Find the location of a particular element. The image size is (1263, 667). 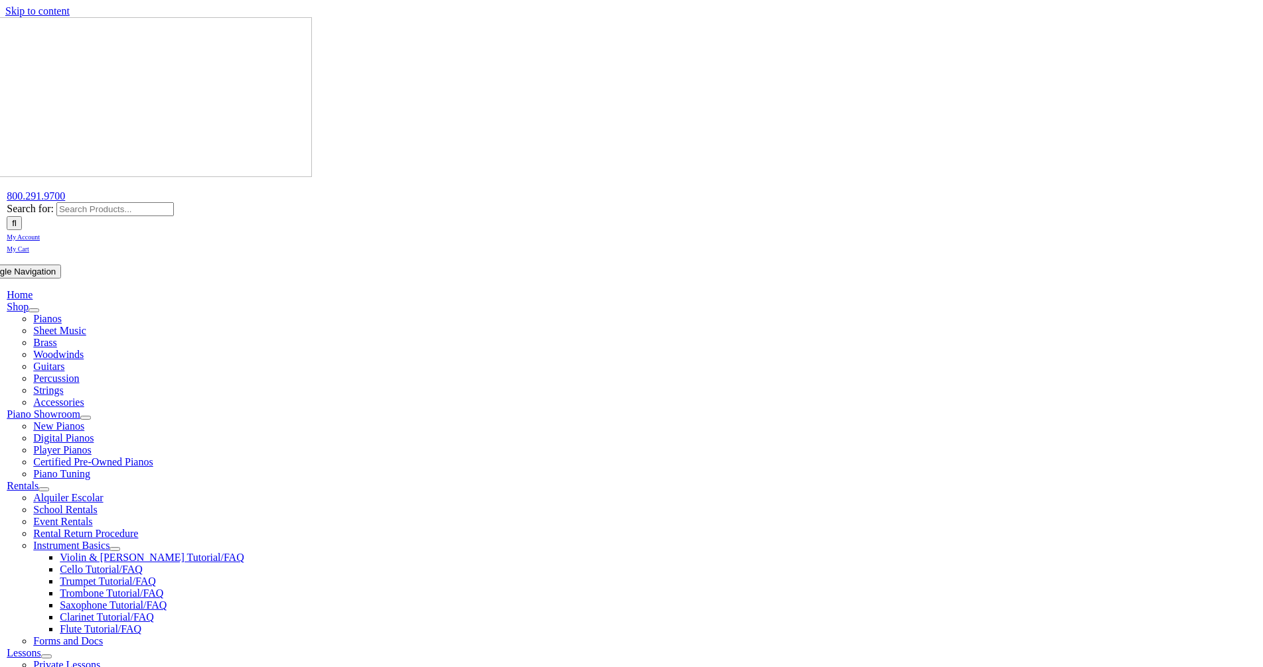

input: Search Products... is located at coordinates (115, 209).